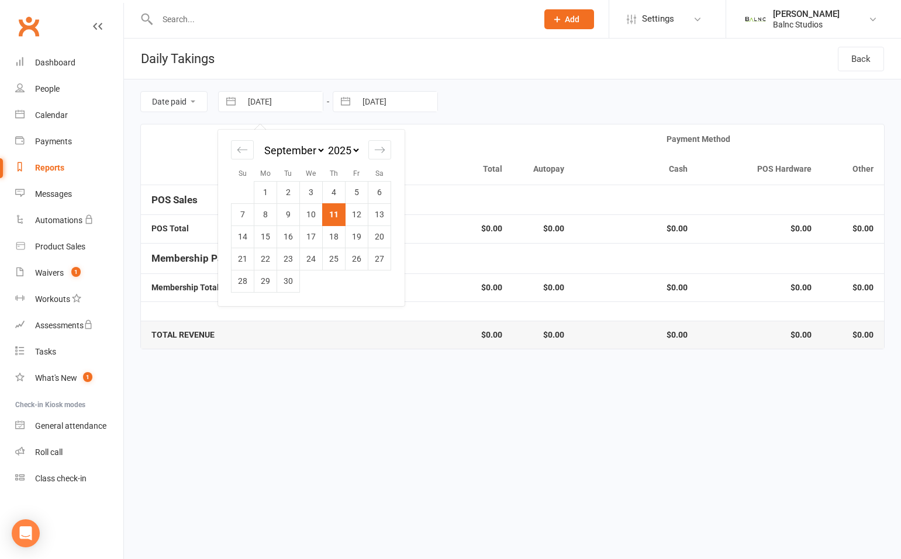 This screenshot has width=901, height=559. I want to click on div: People, so click(47, 89).